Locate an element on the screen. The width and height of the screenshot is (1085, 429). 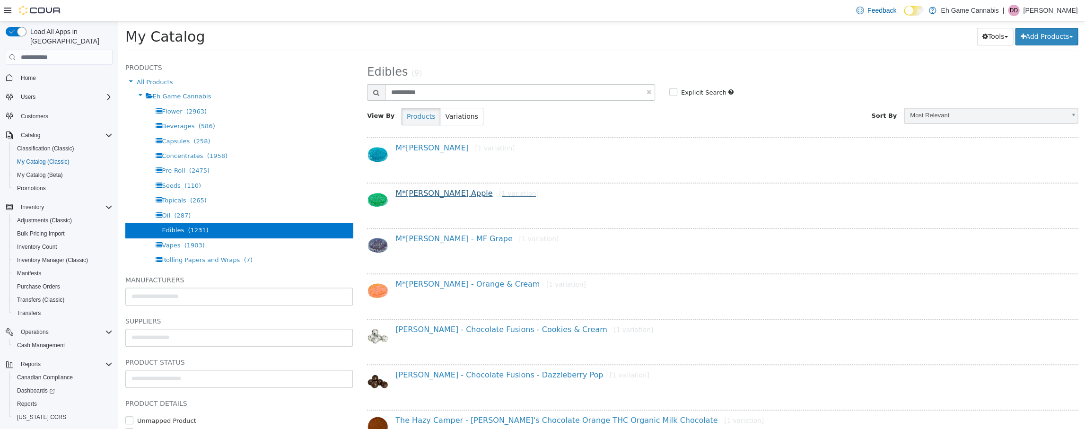
img: Cova is located at coordinates (40, 10).